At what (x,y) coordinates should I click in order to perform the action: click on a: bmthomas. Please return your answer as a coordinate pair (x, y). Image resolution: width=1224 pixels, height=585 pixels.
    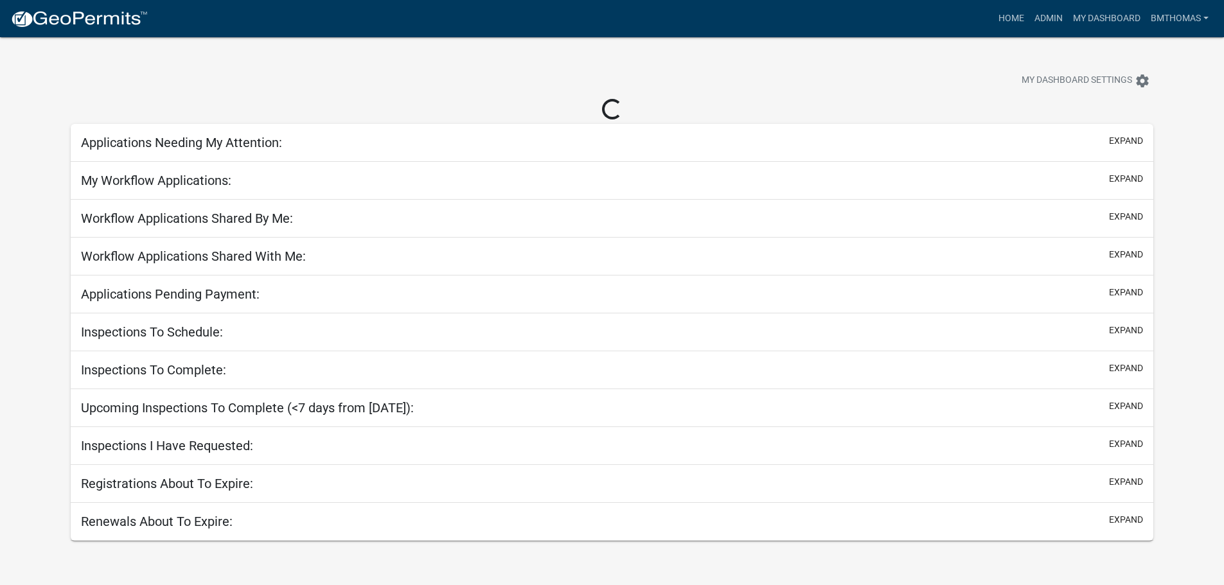
    Looking at the image, I should click on (1179, 19).